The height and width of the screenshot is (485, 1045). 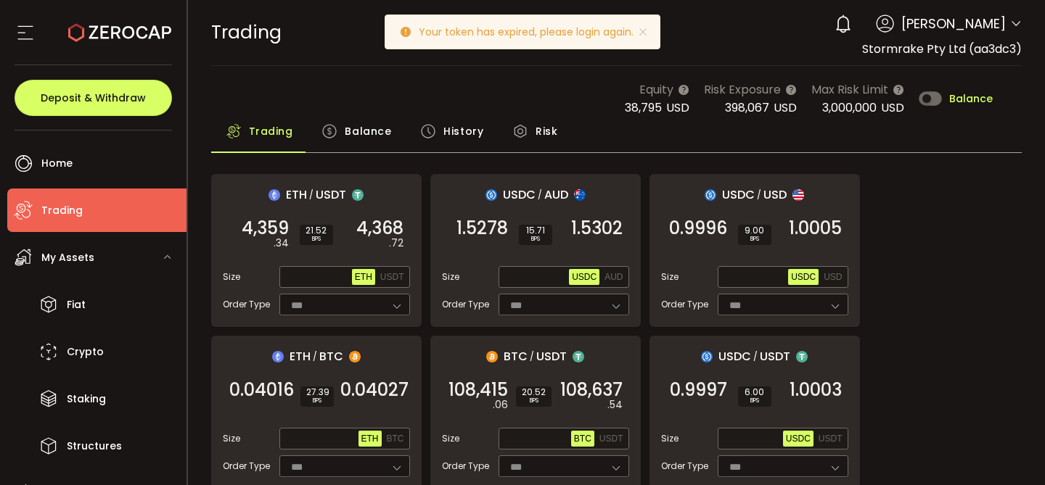 I want to click on span: Max Risk Limit, so click(x=850, y=89).